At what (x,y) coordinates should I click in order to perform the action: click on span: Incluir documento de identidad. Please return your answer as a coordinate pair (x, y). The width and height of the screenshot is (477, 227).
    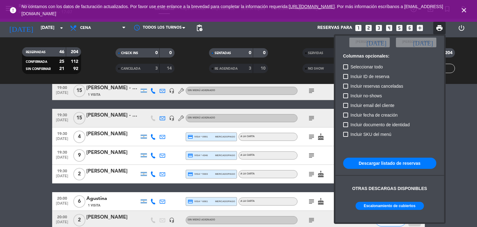
    Looking at the image, I should click on (380, 125).